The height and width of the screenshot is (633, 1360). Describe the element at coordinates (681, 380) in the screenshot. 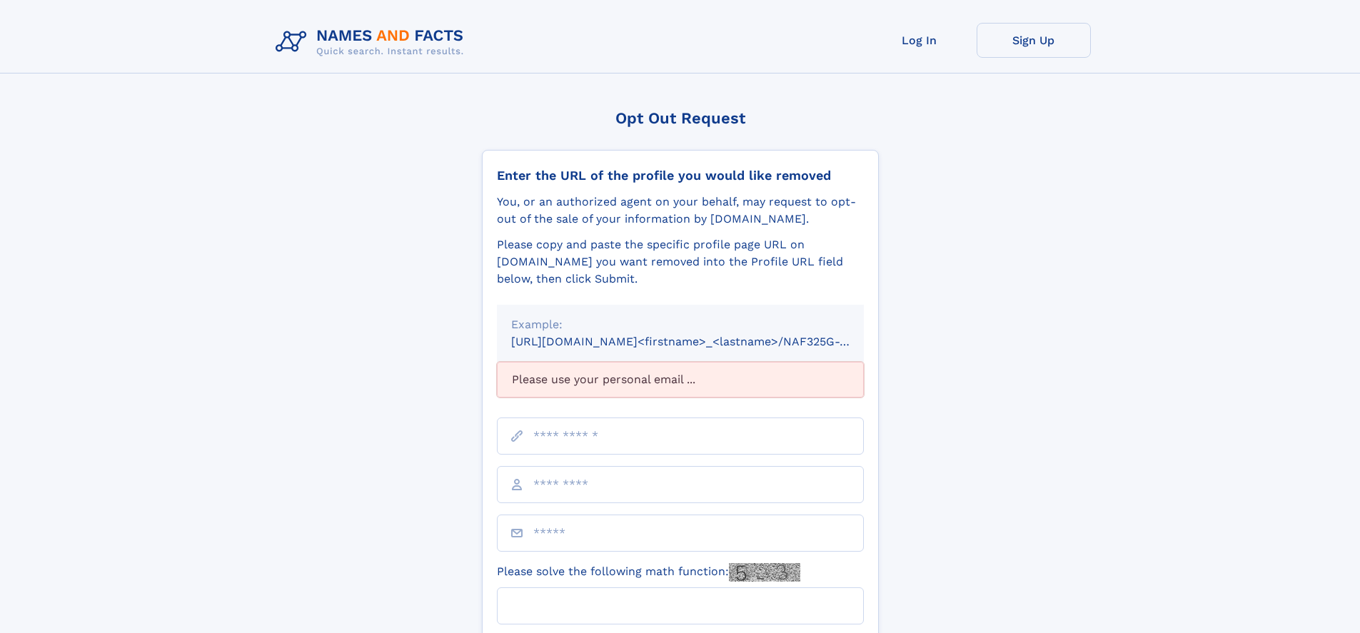

I see `div: Please use your personal email ...` at that location.